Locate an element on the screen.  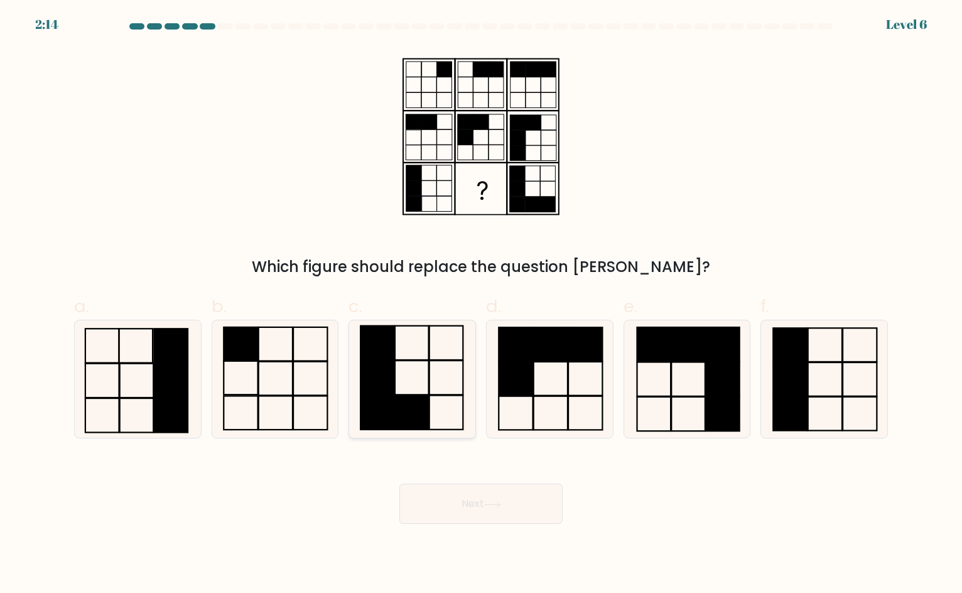
span: e. is located at coordinates (630, 306).